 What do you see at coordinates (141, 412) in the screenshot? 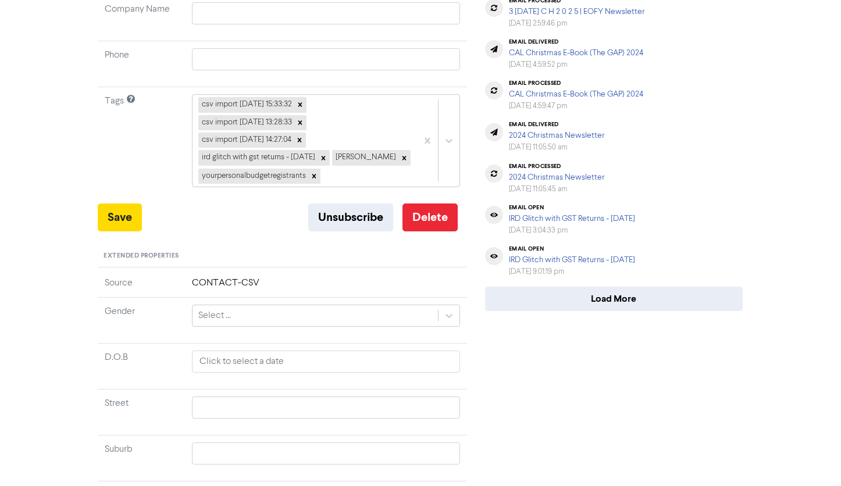
I see `td: Street` at bounding box center [141, 412].